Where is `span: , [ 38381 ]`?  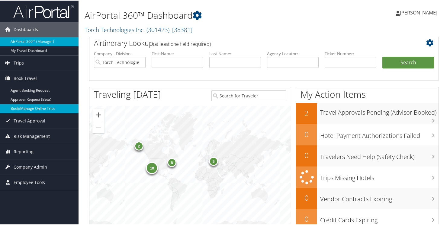
span: , [ 38381 ] is located at coordinates (181, 29).